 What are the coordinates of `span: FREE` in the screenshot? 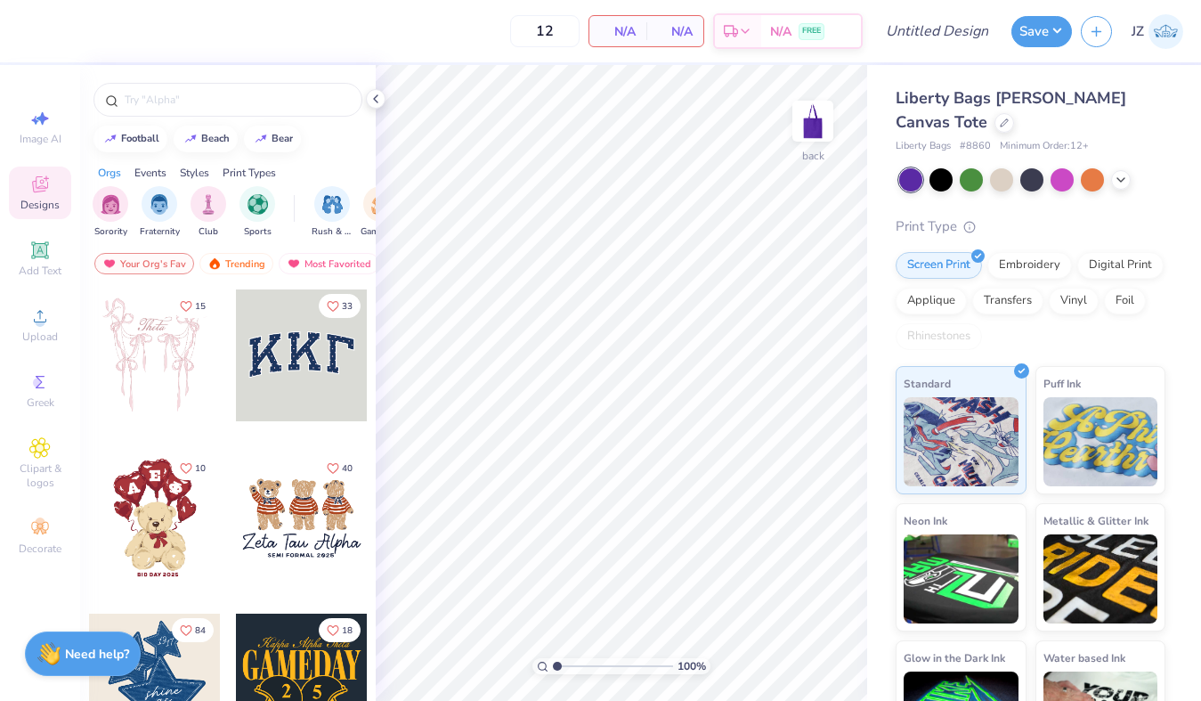 It's located at (811, 31).